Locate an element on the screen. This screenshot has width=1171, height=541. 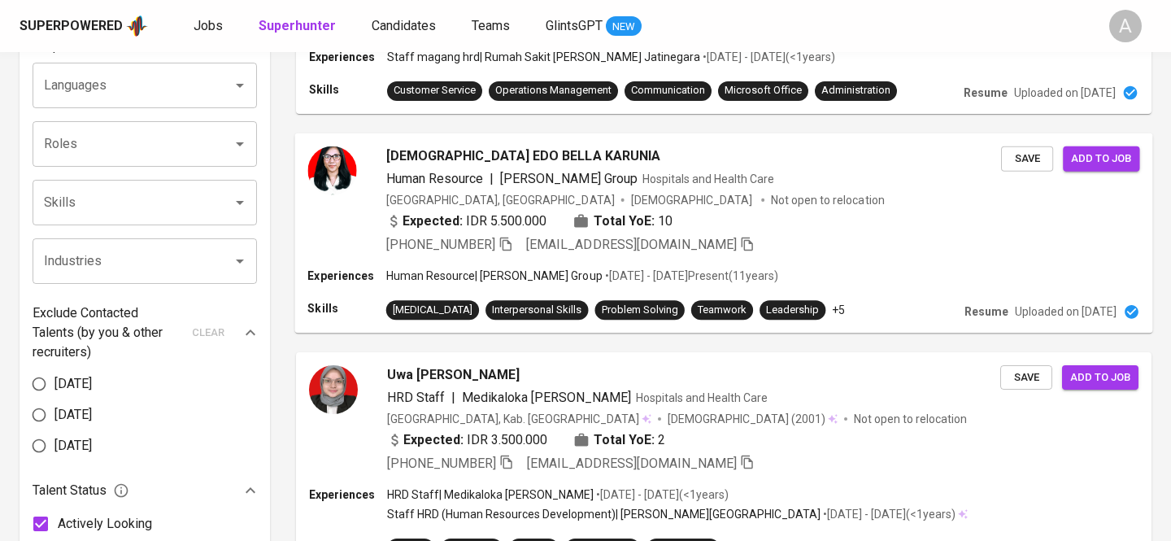
div: Microsoft Office is located at coordinates (762, 90).